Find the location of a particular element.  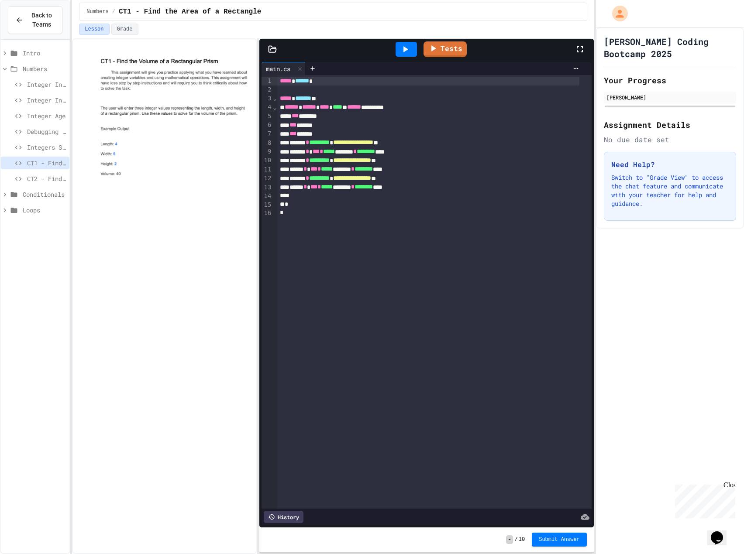

div: 10 is located at coordinates (267, 161).